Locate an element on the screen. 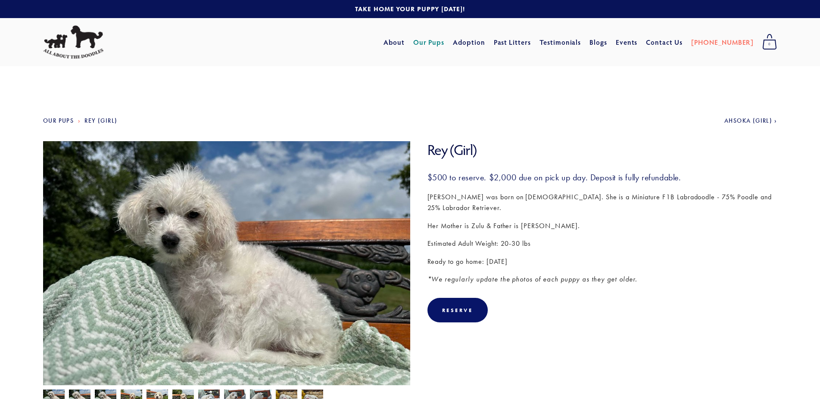 Image resolution: width=820 pixels, height=399 pixels. div: Reserve is located at coordinates (458, 310).